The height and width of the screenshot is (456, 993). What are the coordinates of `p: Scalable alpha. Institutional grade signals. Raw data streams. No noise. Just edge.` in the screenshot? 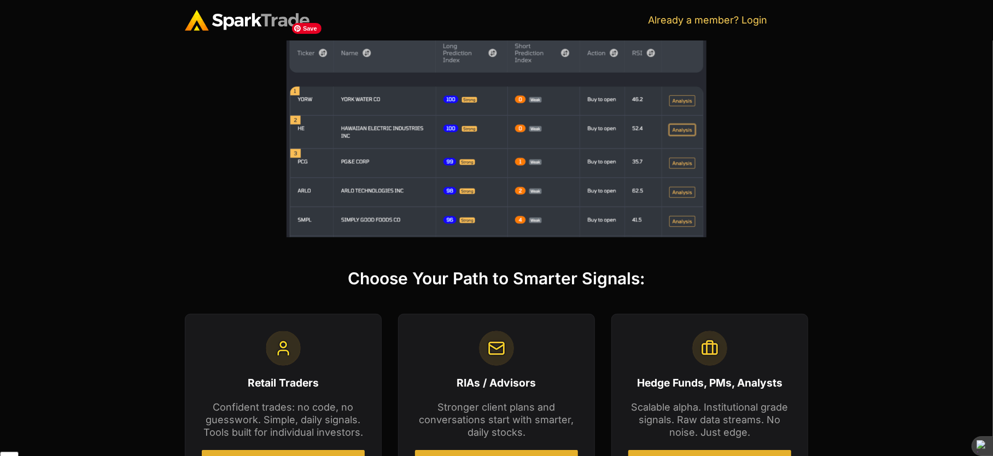 It's located at (710, 420).